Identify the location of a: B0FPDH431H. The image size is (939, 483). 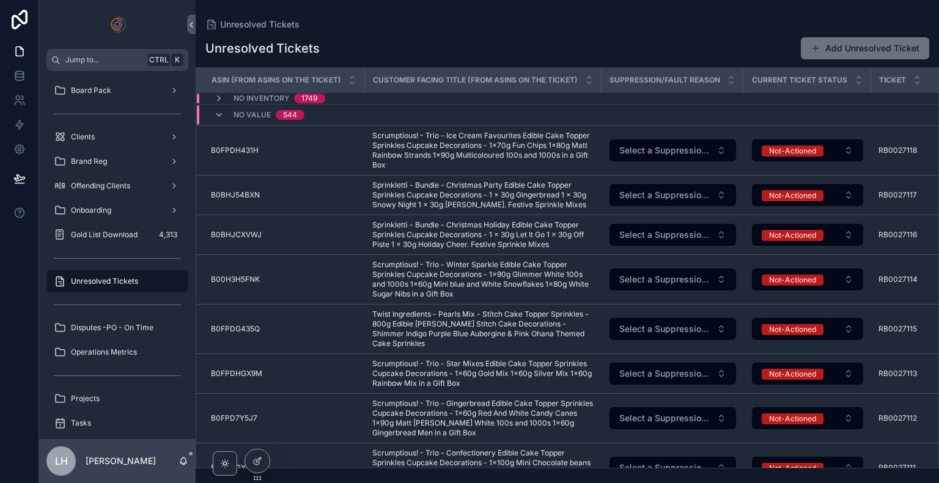
(284, 150).